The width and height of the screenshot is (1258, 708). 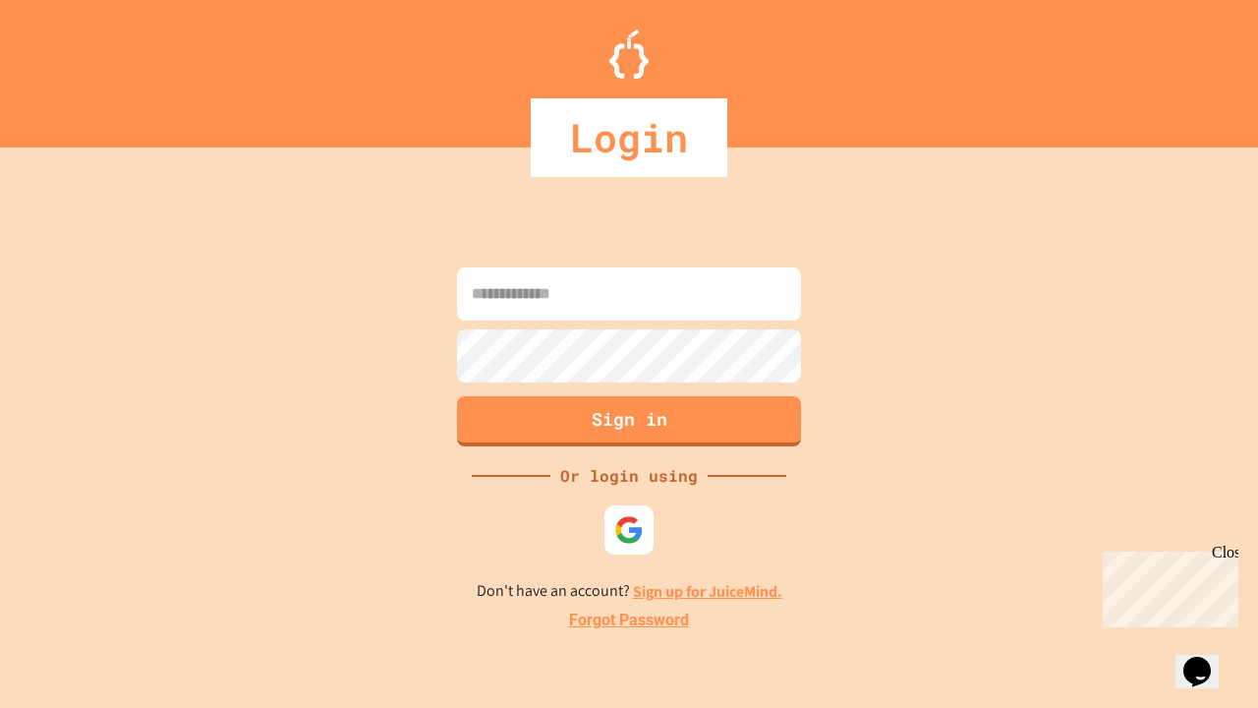 I want to click on button: Sign in, so click(x=629, y=421).